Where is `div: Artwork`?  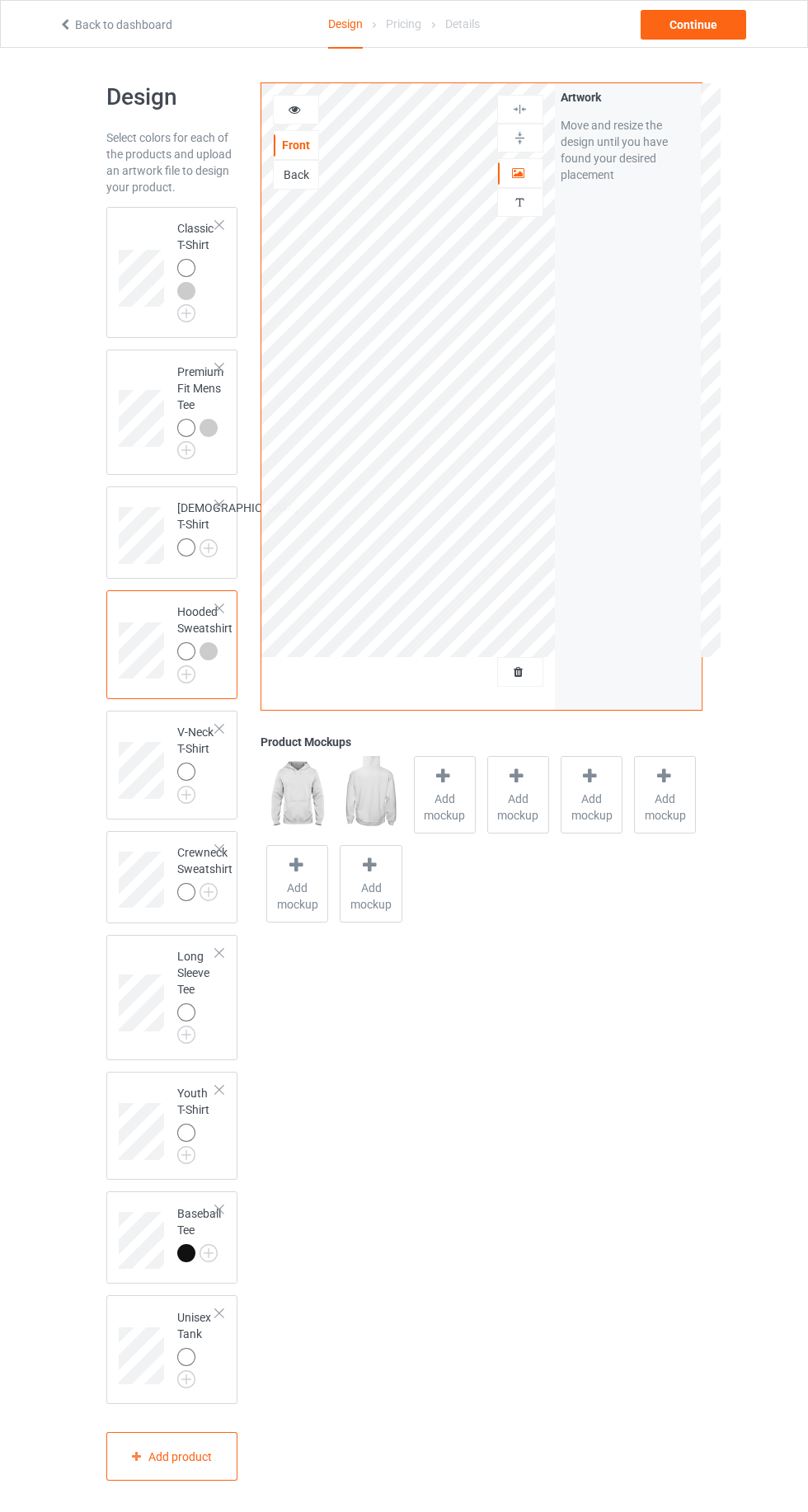
div: Artwork is located at coordinates (628, 97).